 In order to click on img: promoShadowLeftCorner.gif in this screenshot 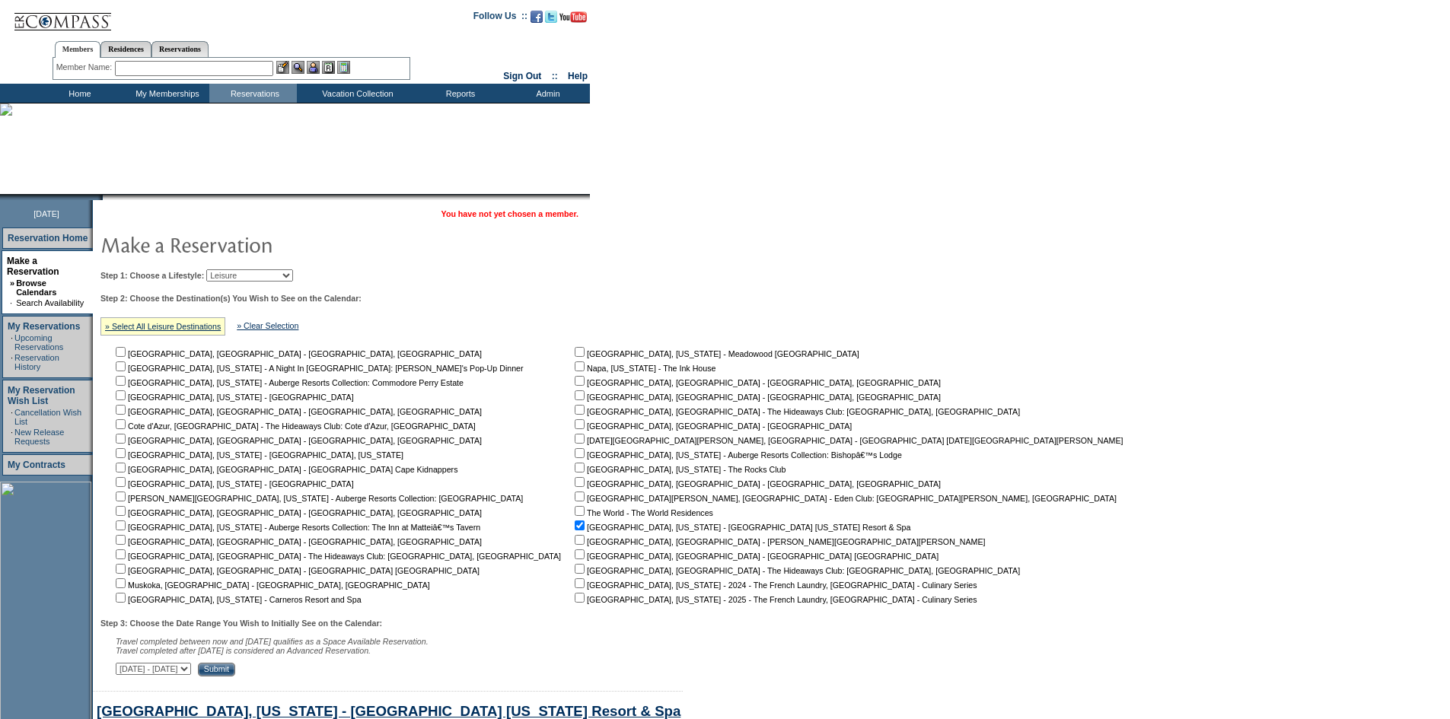, I will do `click(100, 197)`.